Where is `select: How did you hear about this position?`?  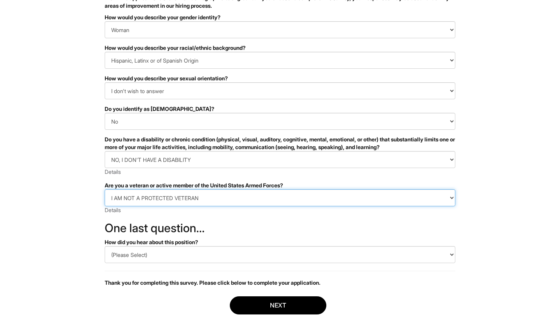
select: How did you hear about this position? is located at coordinates (280, 255).